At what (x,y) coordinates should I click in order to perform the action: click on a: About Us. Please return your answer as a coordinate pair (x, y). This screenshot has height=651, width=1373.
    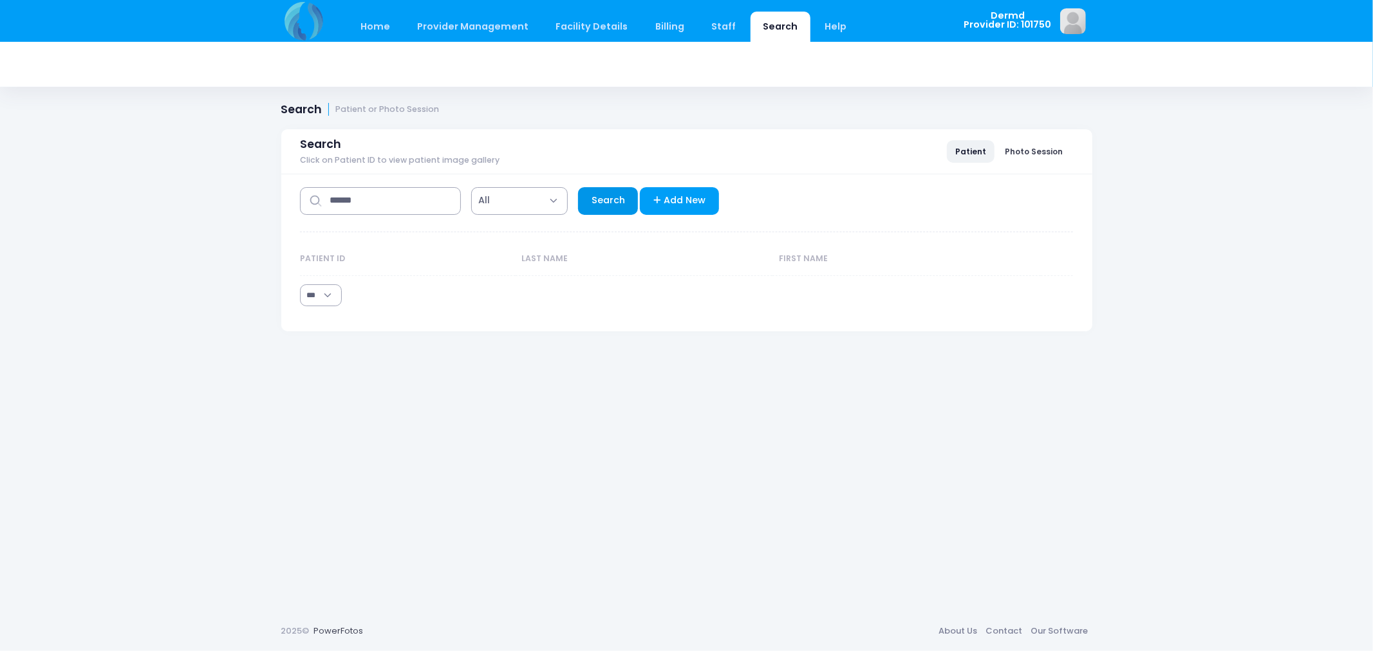
    Looking at the image, I should click on (958, 631).